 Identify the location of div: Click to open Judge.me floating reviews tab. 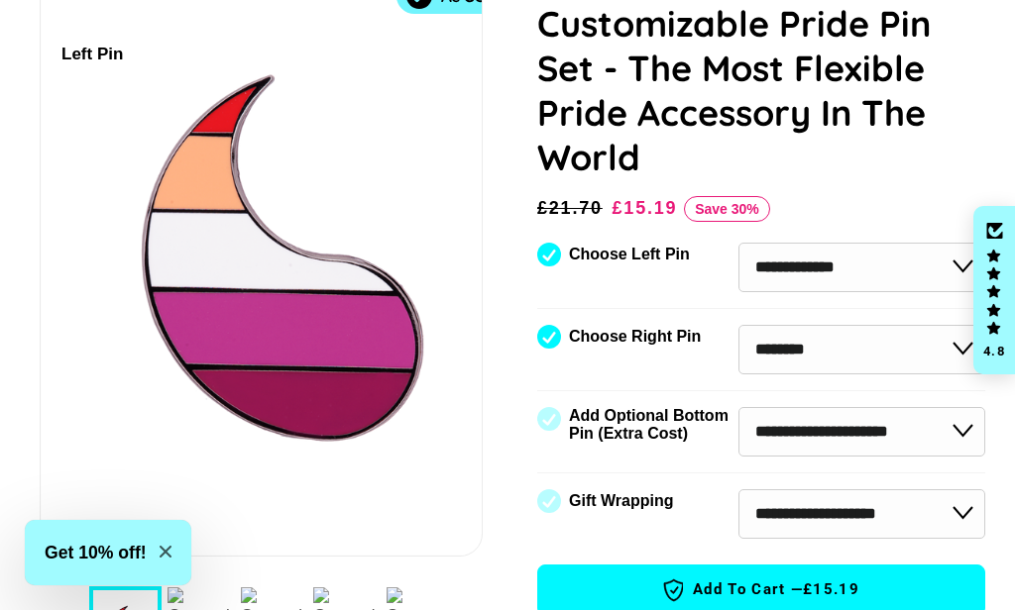
(994, 290).